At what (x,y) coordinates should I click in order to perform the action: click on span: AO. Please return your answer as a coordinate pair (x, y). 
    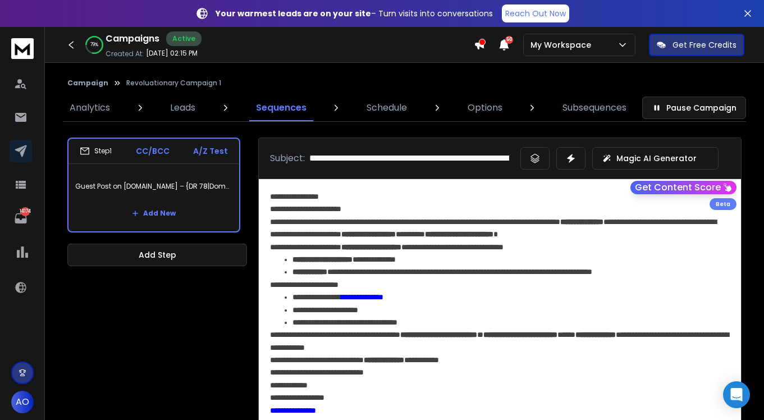
    Looking at the image, I should click on (22, 402).